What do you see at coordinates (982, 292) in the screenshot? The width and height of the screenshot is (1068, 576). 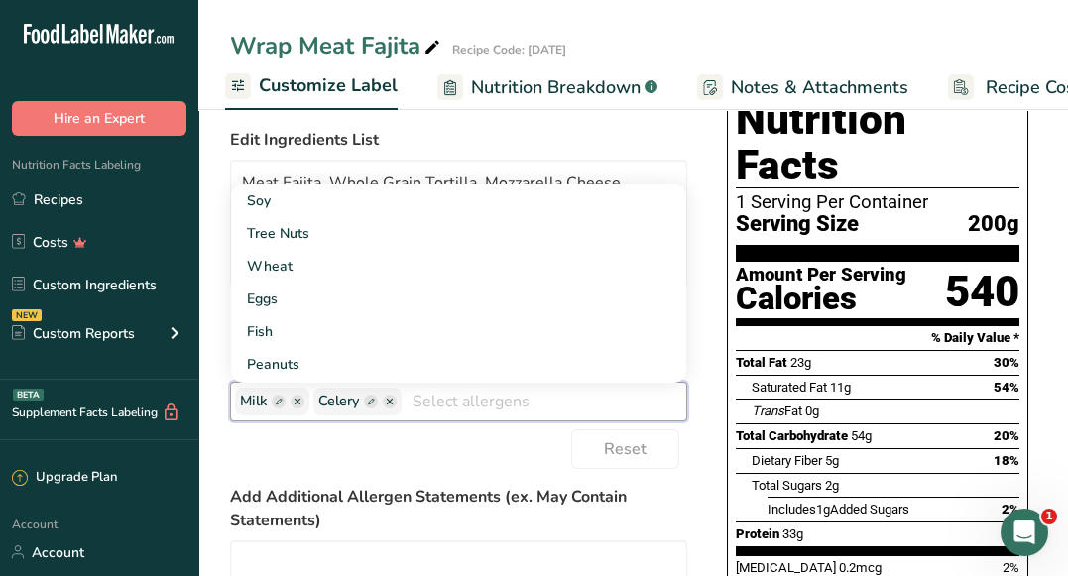 I see `div: 540` at bounding box center [982, 292].